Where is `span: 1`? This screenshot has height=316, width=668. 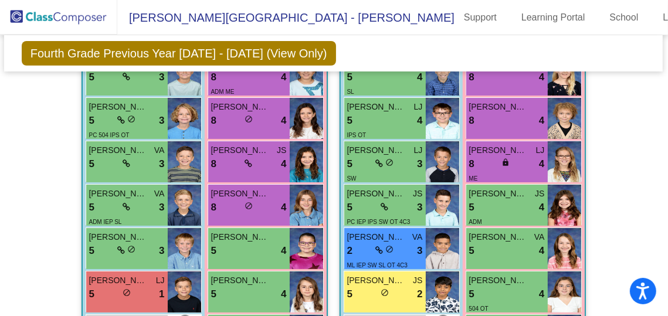 span: 1 is located at coordinates (161, 295).